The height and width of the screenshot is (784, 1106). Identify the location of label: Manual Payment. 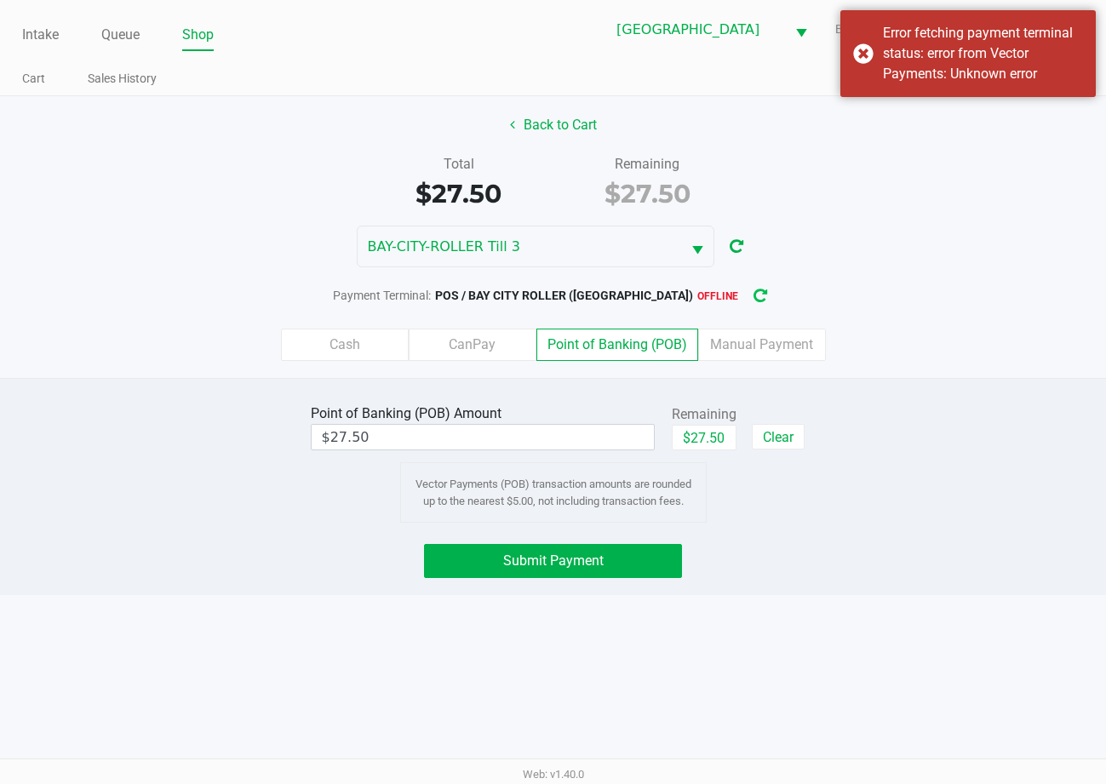
(762, 345).